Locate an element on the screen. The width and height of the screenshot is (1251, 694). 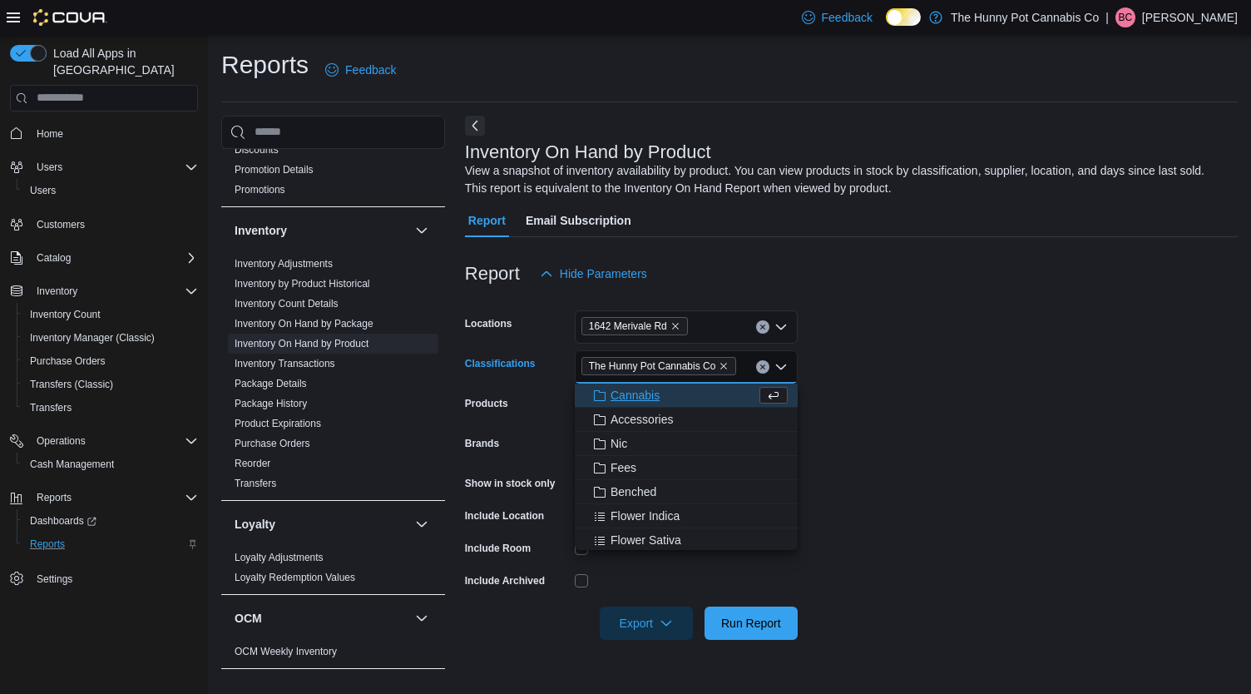
a: Product Expirations is located at coordinates (278, 423).